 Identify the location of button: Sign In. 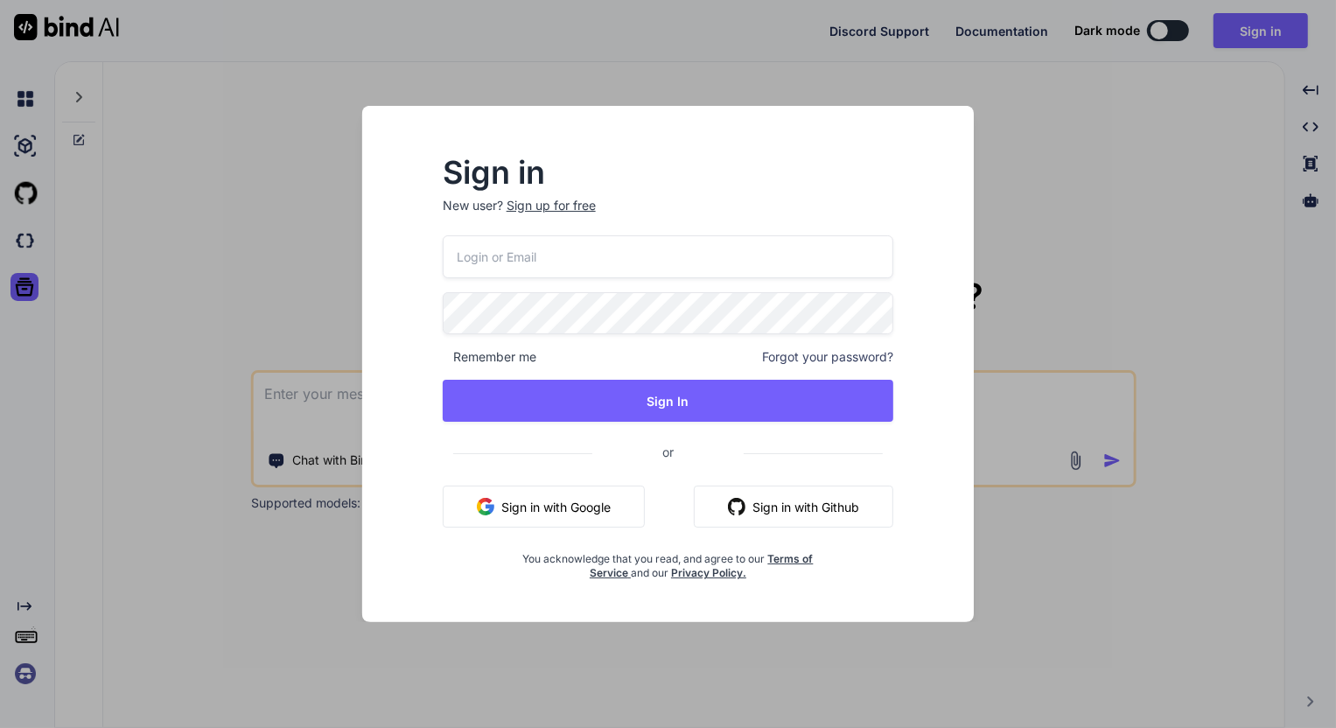
(669, 401).